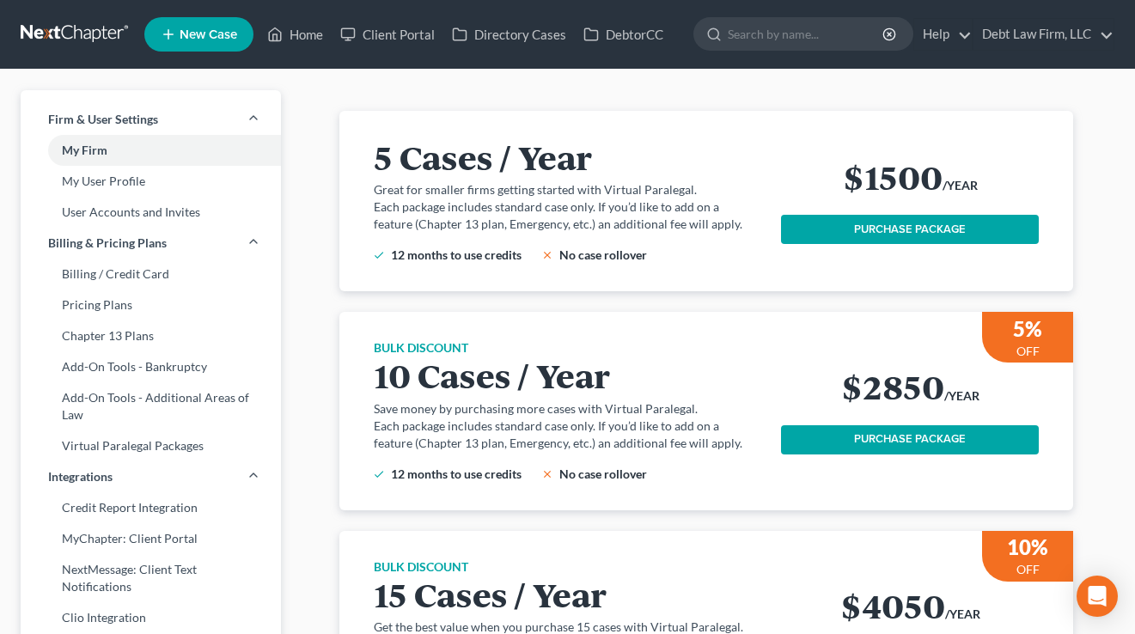  Describe the element at coordinates (80, 477) in the screenshot. I see `span: Integrations` at that location.